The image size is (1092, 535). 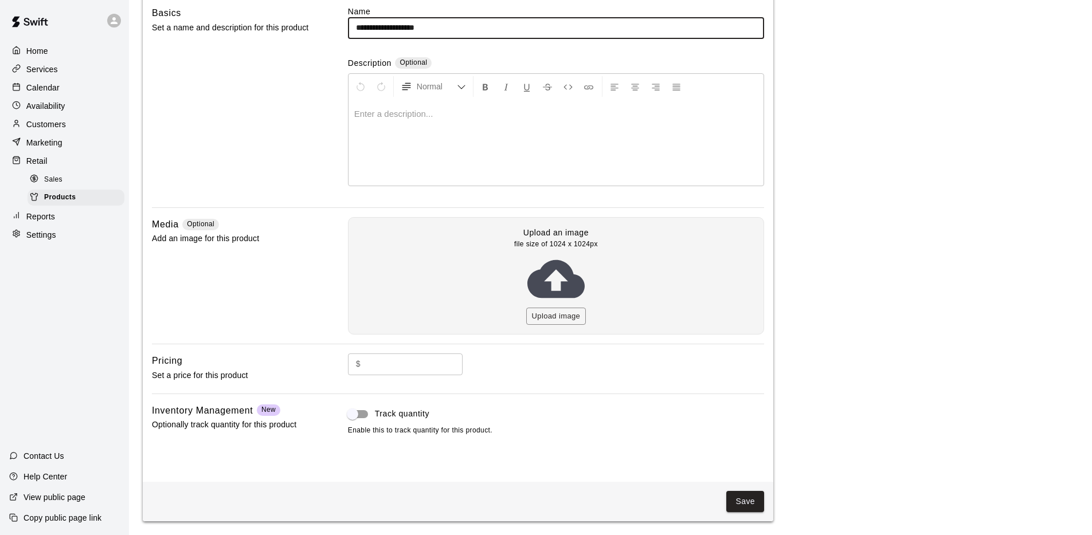 What do you see at coordinates (46, 106) in the screenshot?
I see `p: Availability` at bounding box center [46, 106].